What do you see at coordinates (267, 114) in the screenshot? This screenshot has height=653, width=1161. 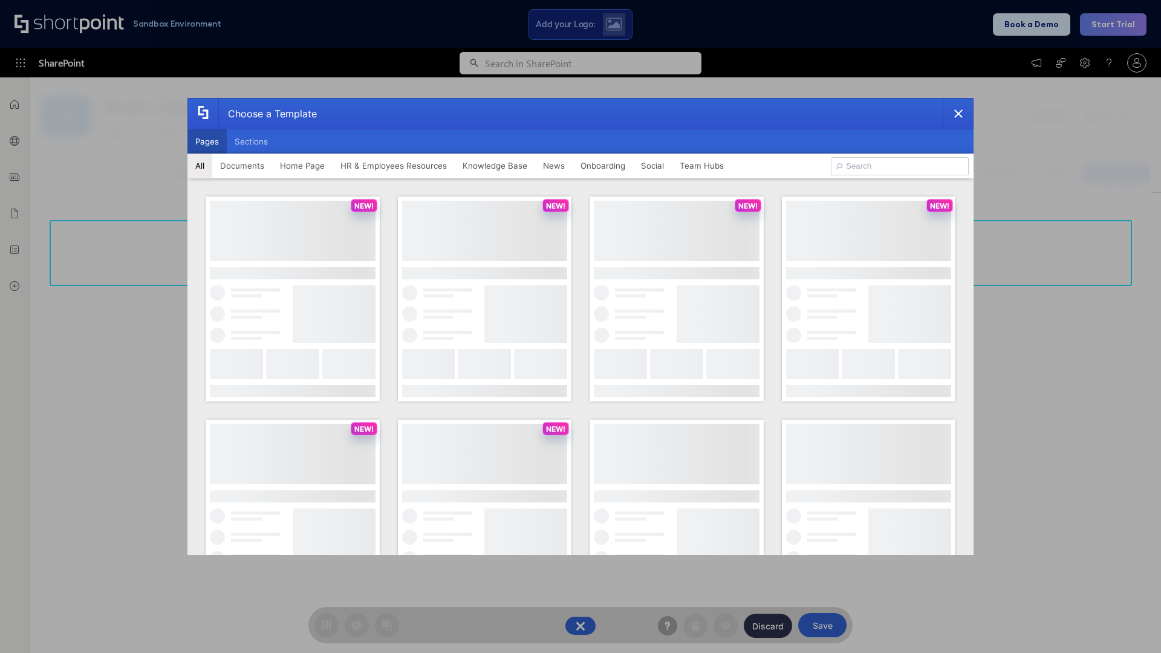 I see `div: Choose a Template` at bounding box center [267, 114].